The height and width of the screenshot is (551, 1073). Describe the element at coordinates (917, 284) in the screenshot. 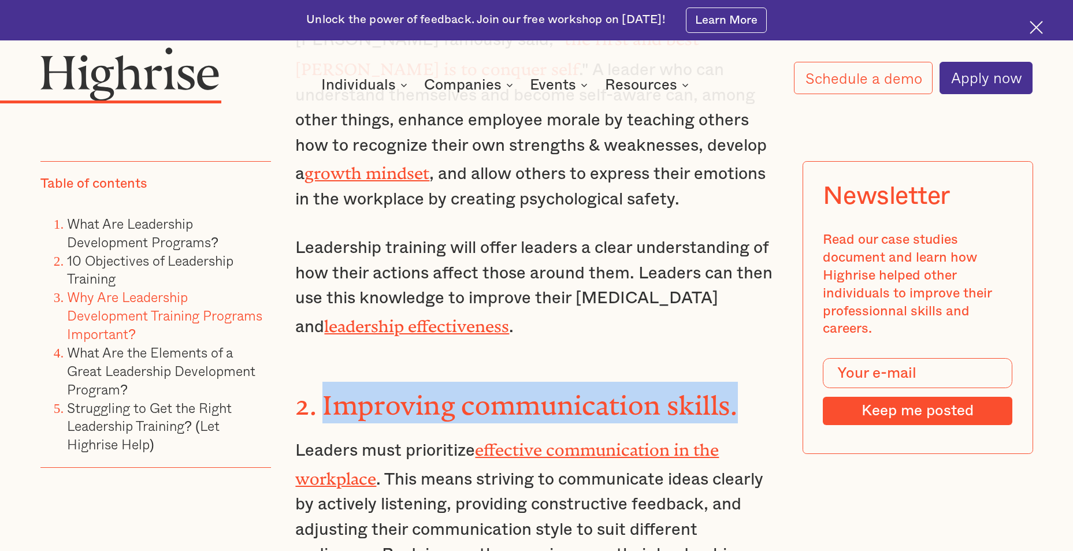

I see `div: Read our case studies document and learn how Highrise helped other individuals to improve their p...` at that location.